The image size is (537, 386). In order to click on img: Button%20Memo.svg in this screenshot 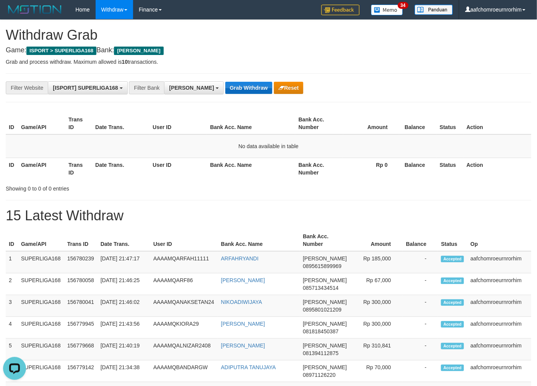, I will do `click(387, 10)`.